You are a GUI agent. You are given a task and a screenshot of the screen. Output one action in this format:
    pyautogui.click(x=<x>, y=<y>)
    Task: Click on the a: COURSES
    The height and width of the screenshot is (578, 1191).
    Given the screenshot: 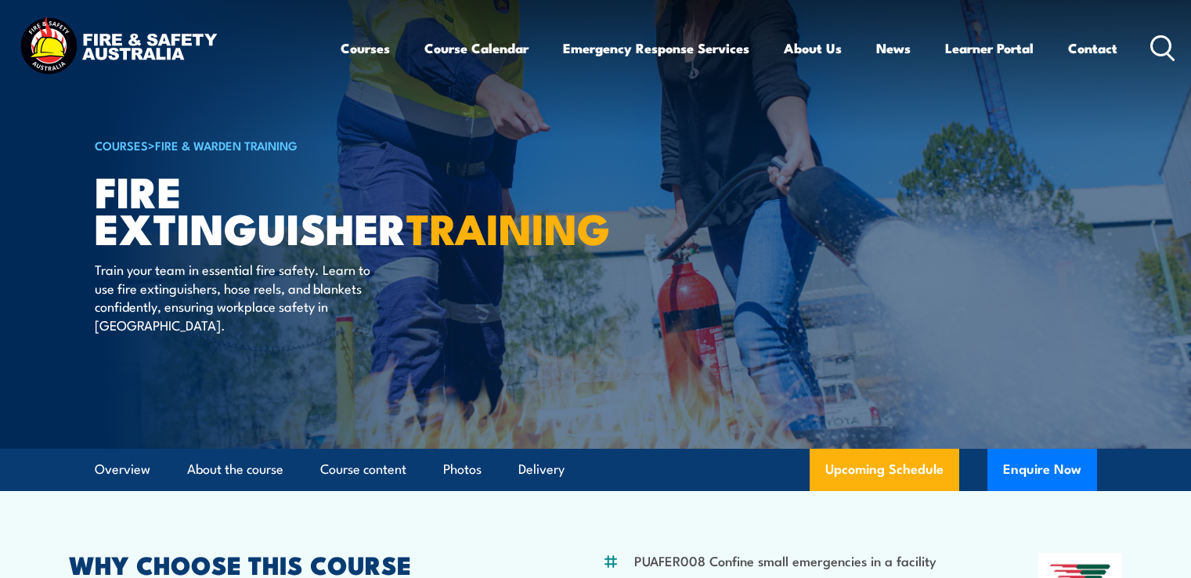 What is the action you would take?
    pyautogui.click(x=121, y=145)
    